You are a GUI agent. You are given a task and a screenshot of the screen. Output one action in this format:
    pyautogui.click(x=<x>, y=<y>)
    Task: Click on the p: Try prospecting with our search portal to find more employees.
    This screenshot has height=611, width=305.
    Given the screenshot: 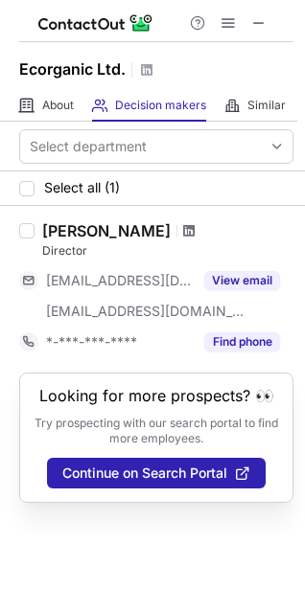 What is the action you would take?
    pyautogui.click(x=156, y=431)
    